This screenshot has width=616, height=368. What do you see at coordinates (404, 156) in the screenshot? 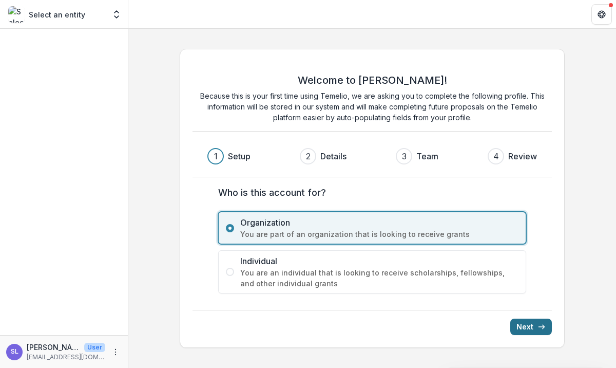
I see `div: 3` at bounding box center [404, 156].